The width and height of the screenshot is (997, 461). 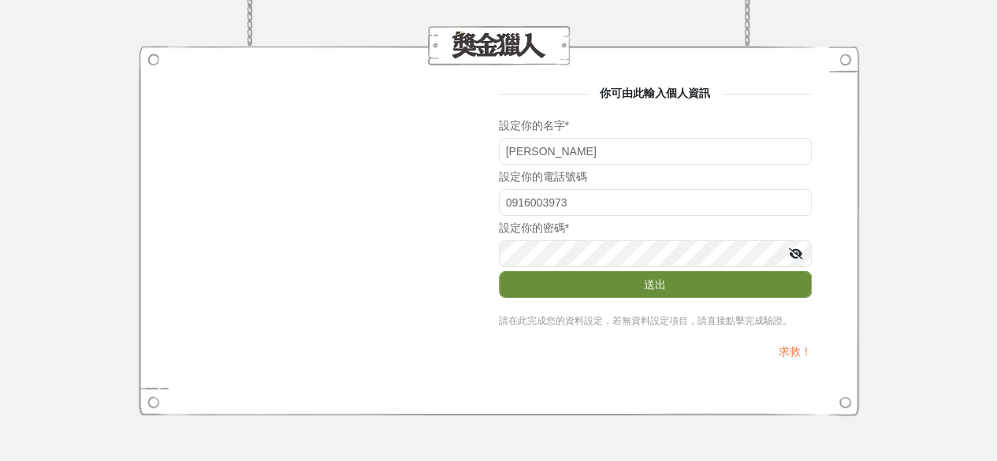 What do you see at coordinates (646, 321) in the screenshot?
I see `span: 請在此完成您的資料設定，若無資料設定項目，請直接點擊完成驗證。` at bounding box center [646, 321].